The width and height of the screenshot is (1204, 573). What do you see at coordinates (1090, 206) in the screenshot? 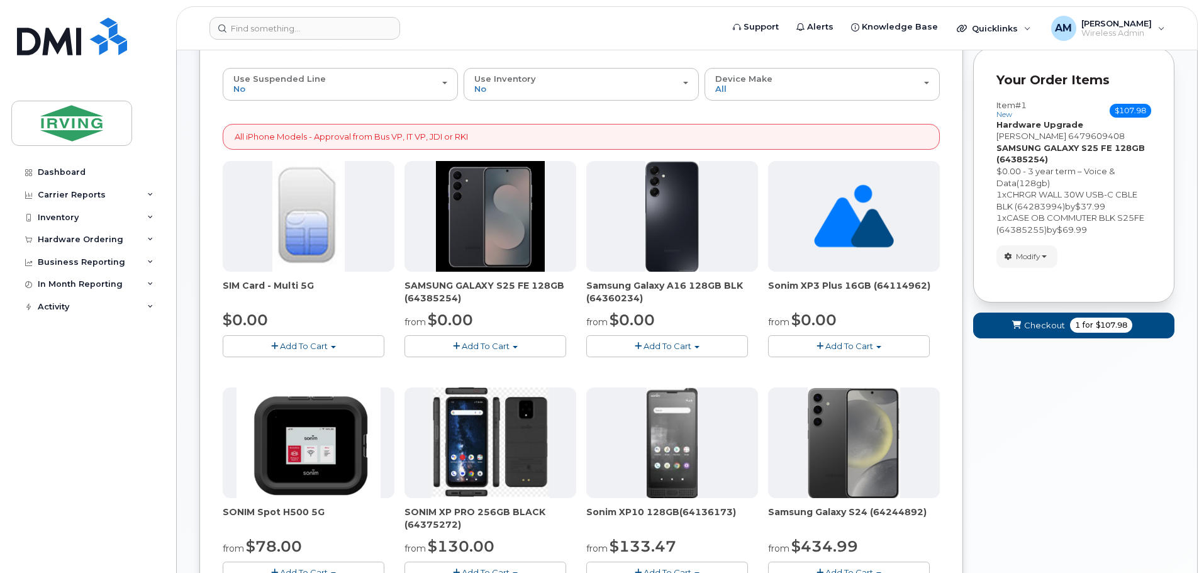
I see `span: $37.99` at bounding box center [1090, 206].